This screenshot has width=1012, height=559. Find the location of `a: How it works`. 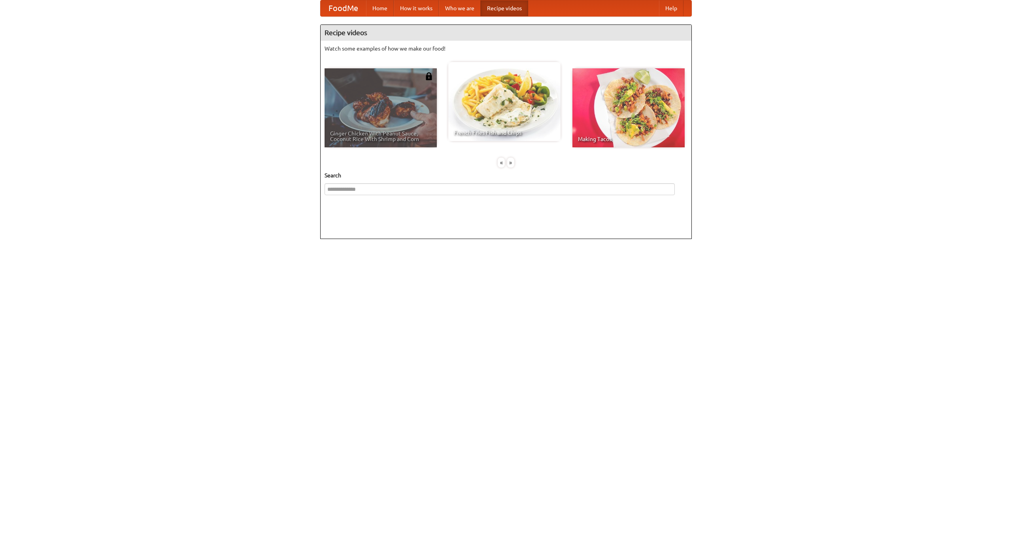

a: How it works is located at coordinates (416, 8).